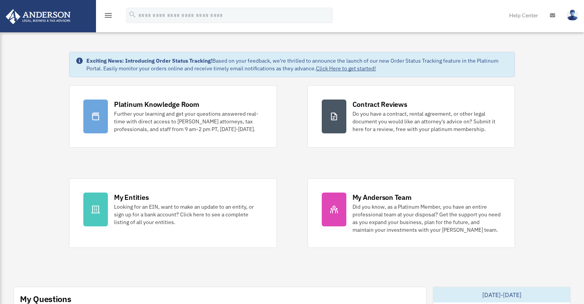 This screenshot has height=304, width=584. Describe the element at coordinates (131, 197) in the screenshot. I see `div: My Entities` at that location.